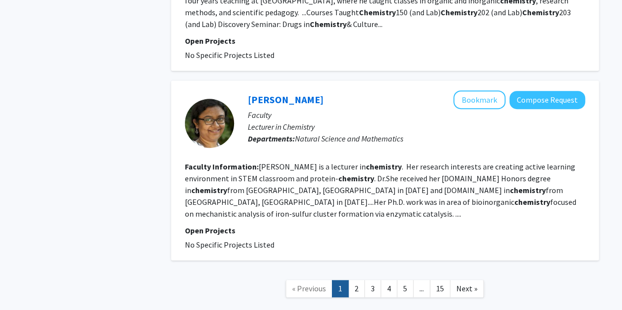 The width and height of the screenshot is (622, 310). What do you see at coordinates (309, 289) in the screenshot?
I see `a: Previous Page` at bounding box center [309, 289].